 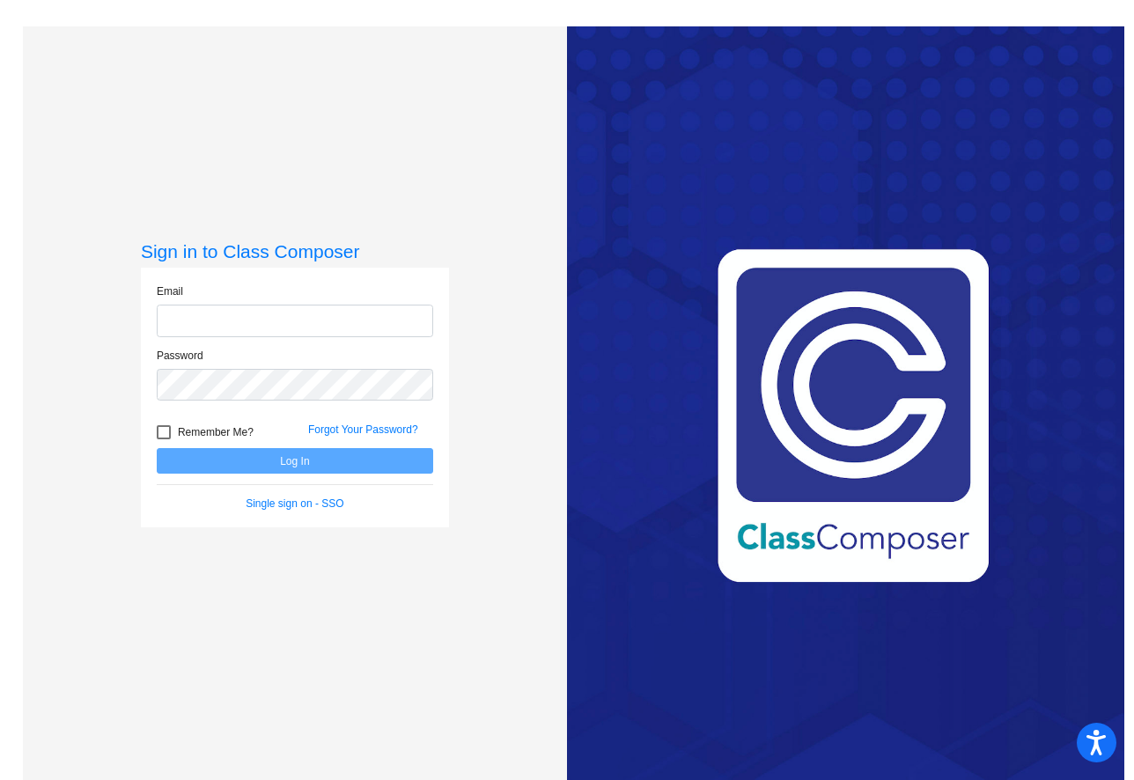 I want to click on a: Single sign on - SSO, so click(x=294, y=504).